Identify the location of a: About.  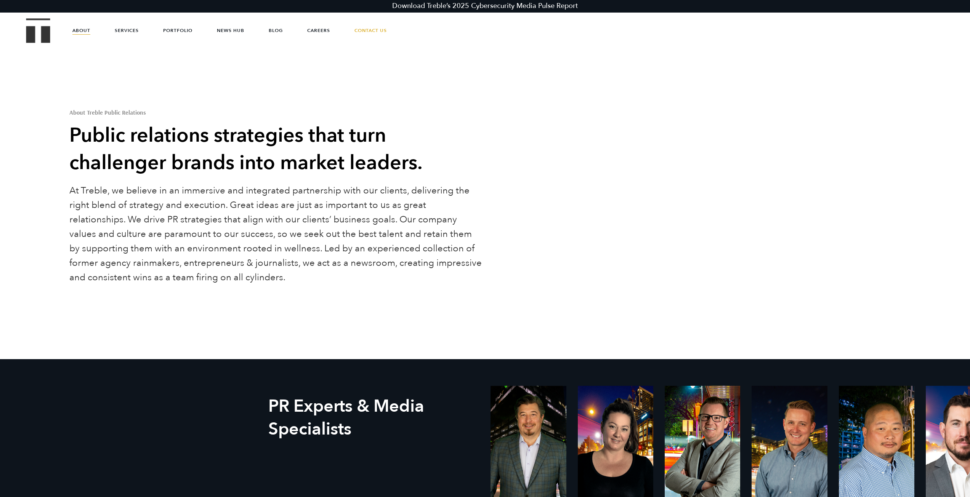
(81, 30).